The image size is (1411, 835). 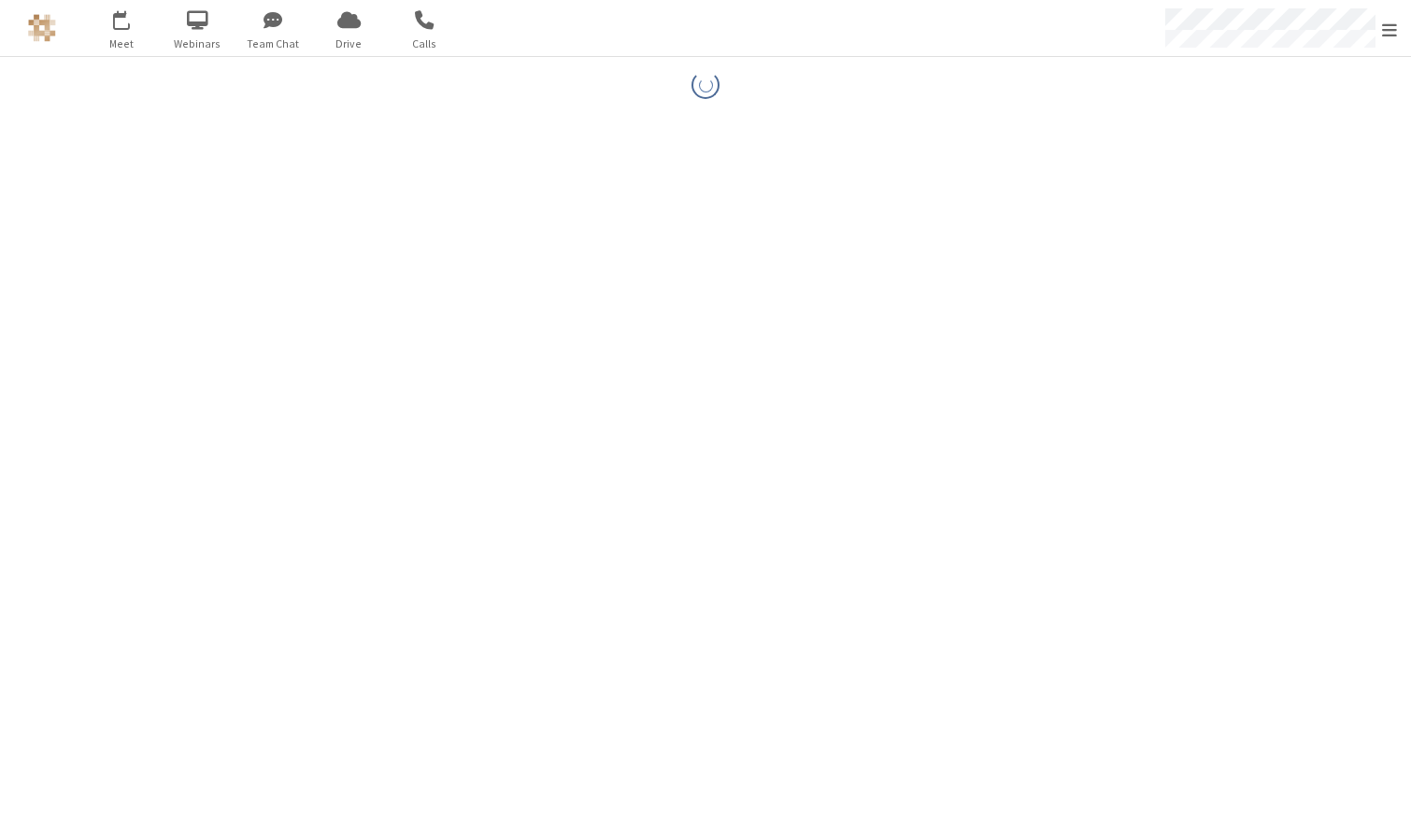 I want to click on span: Team Chat, so click(x=273, y=44).